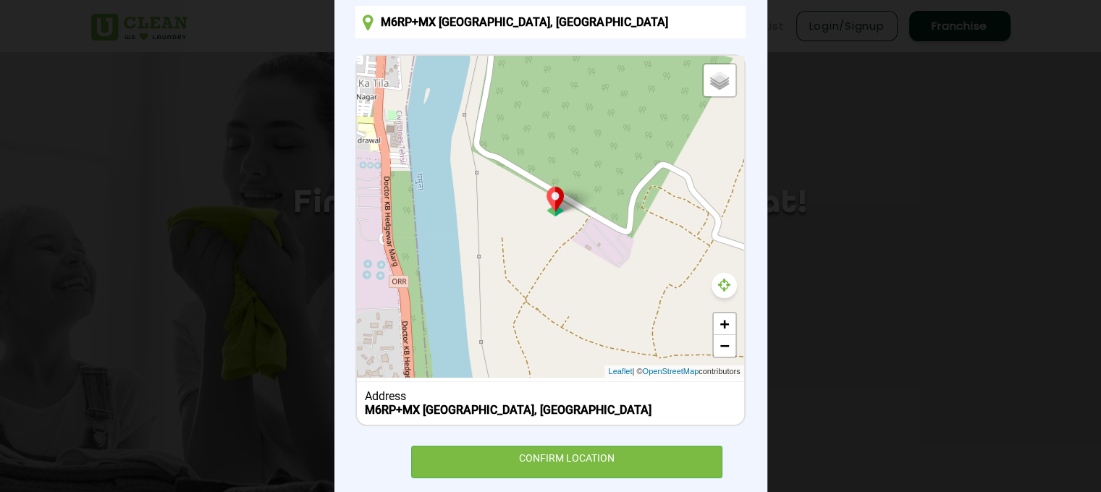 The height and width of the screenshot is (492, 1101). What do you see at coordinates (670, 371) in the screenshot?
I see `a: OpenStreetMap` at bounding box center [670, 371].